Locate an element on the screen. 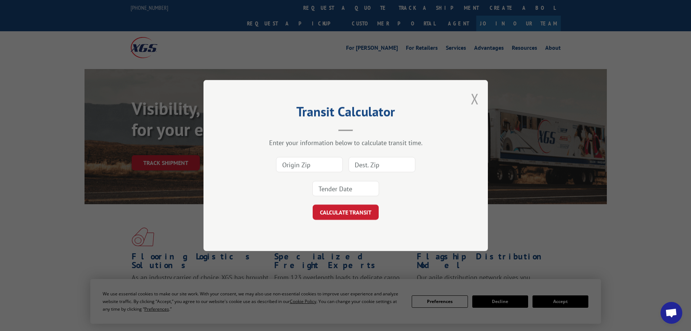 The width and height of the screenshot is (691, 331). div: Enter your information below to calculate transit time. is located at coordinates (346, 142).